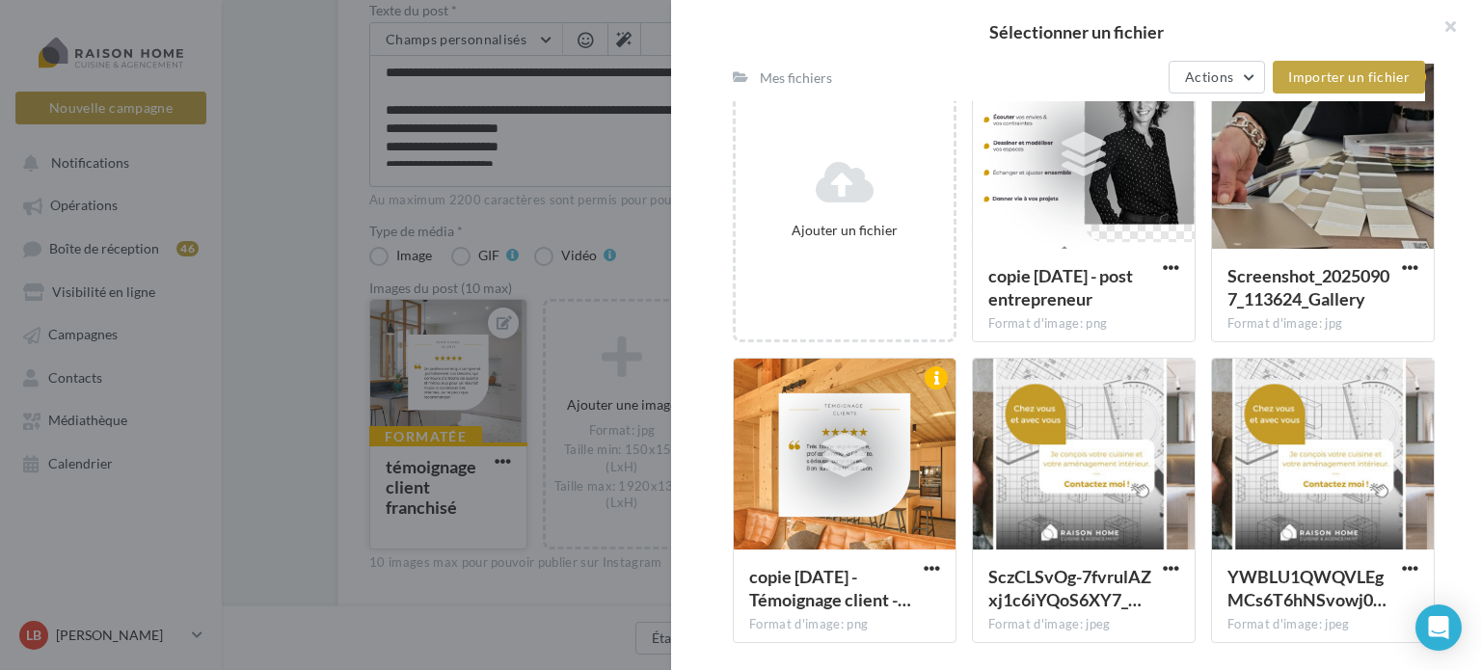 Image resolution: width=1481 pixels, height=670 pixels. I want to click on span: Screenshot_20250907_113624_Gallery, so click(1308, 287).